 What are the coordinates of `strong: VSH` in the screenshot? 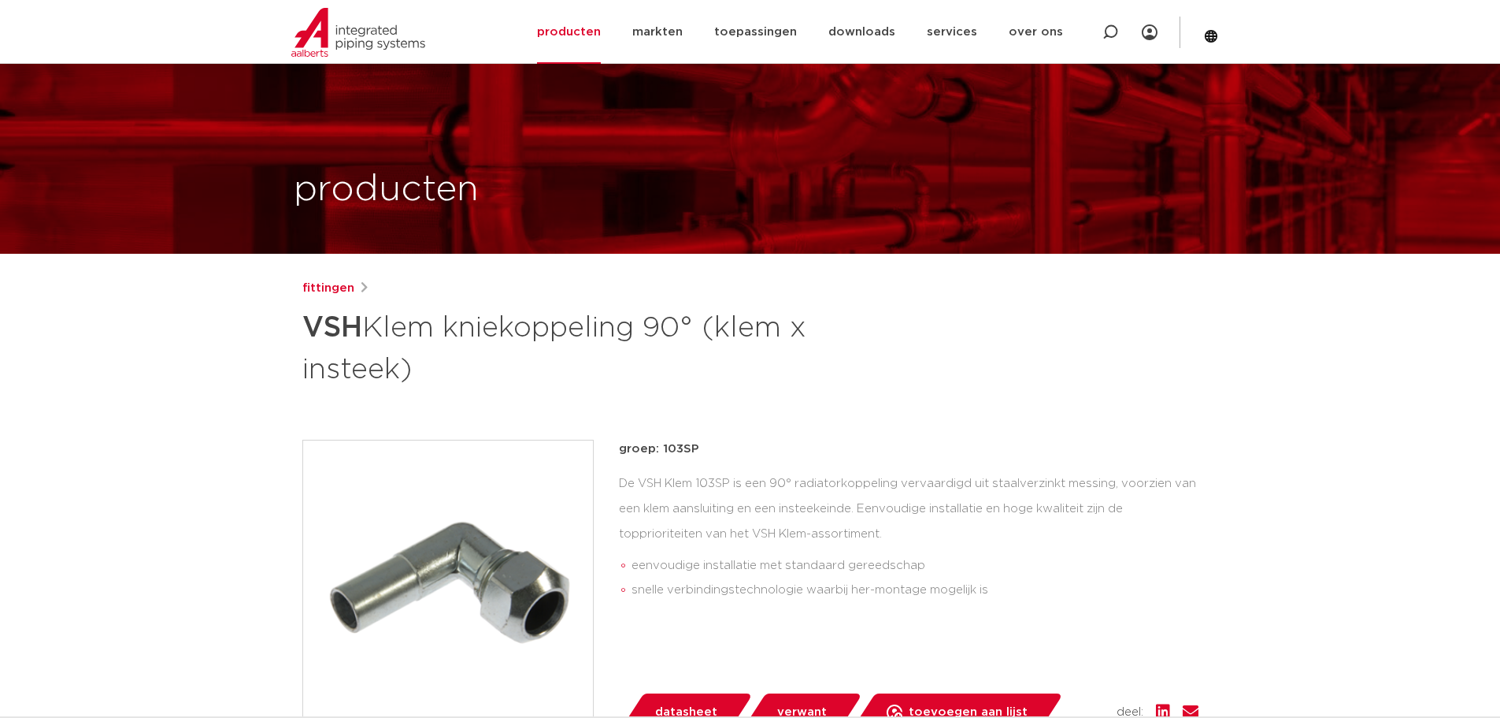 It's located at (332, 328).